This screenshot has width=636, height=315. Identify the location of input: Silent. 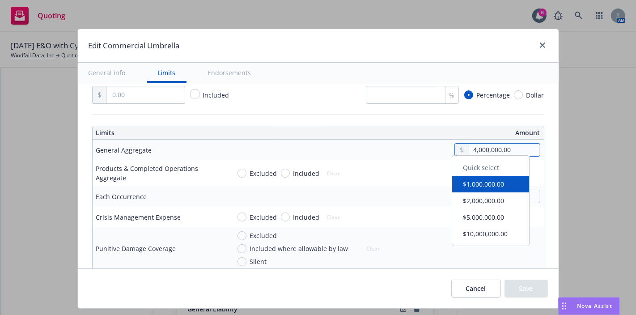
(242, 262).